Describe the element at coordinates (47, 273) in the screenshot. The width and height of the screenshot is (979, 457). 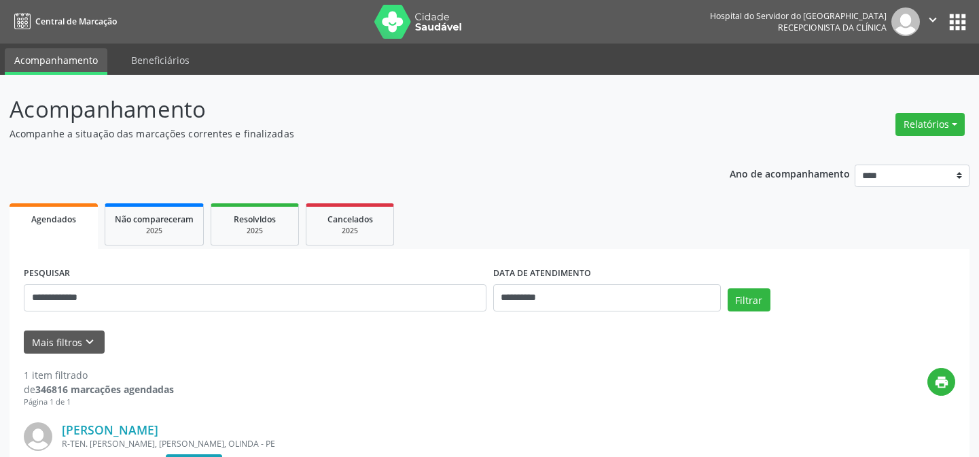
I see `label: PESQUISAR` at that location.